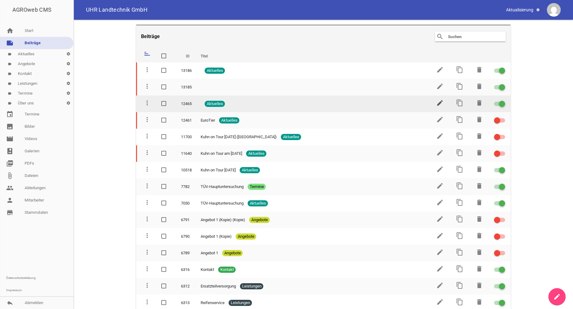 The height and width of the screenshot is (309, 573). What do you see at coordinates (185, 170) in the screenshot?
I see `td: 10518` at bounding box center [185, 170].